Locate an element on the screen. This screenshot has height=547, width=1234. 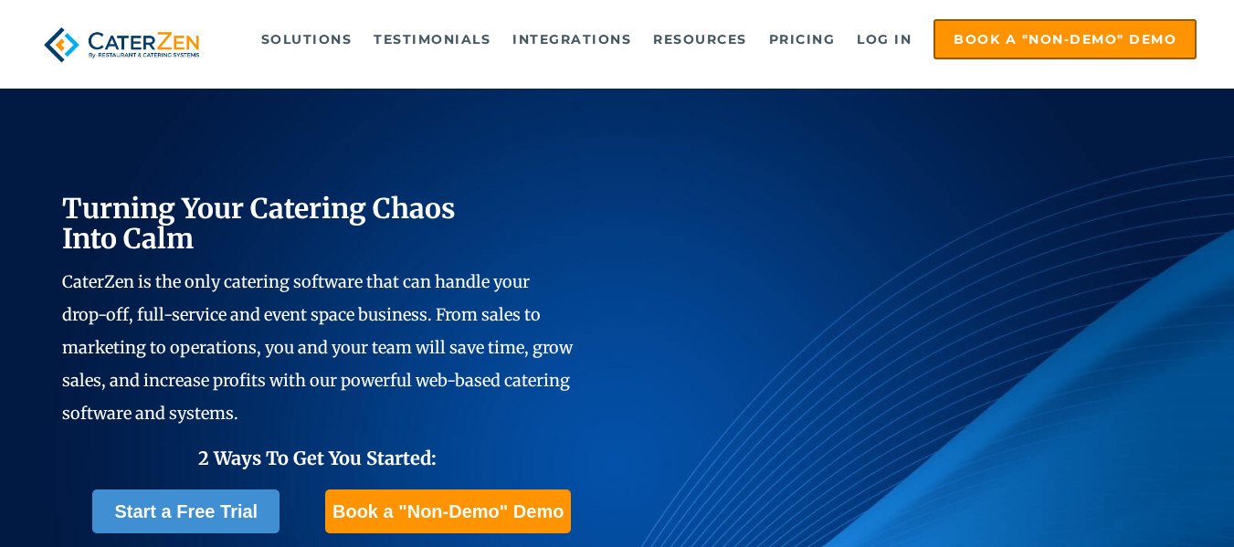
img: caterzen is located at coordinates (121, 45).